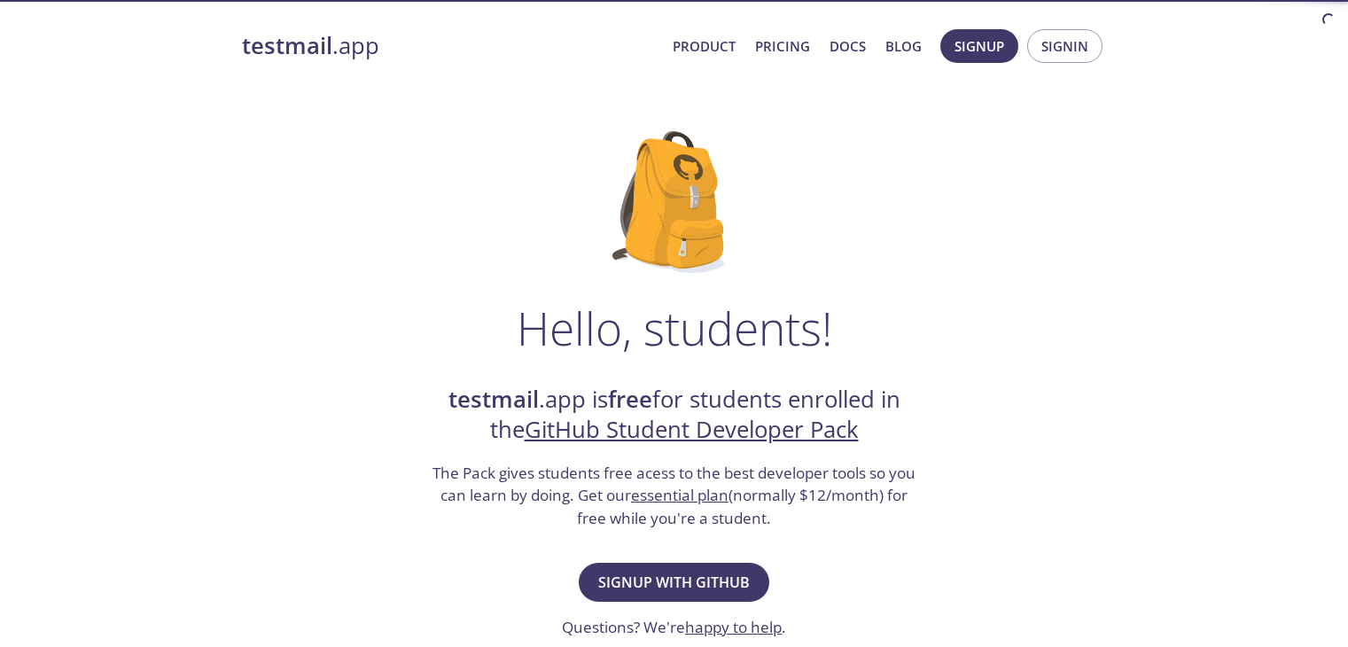 Image resolution: width=1348 pixels, height=647 pixels. What do you see at coordinates (980, 46) in the screenshot?
I see `button: Signup` at bounding box center [980, 46].